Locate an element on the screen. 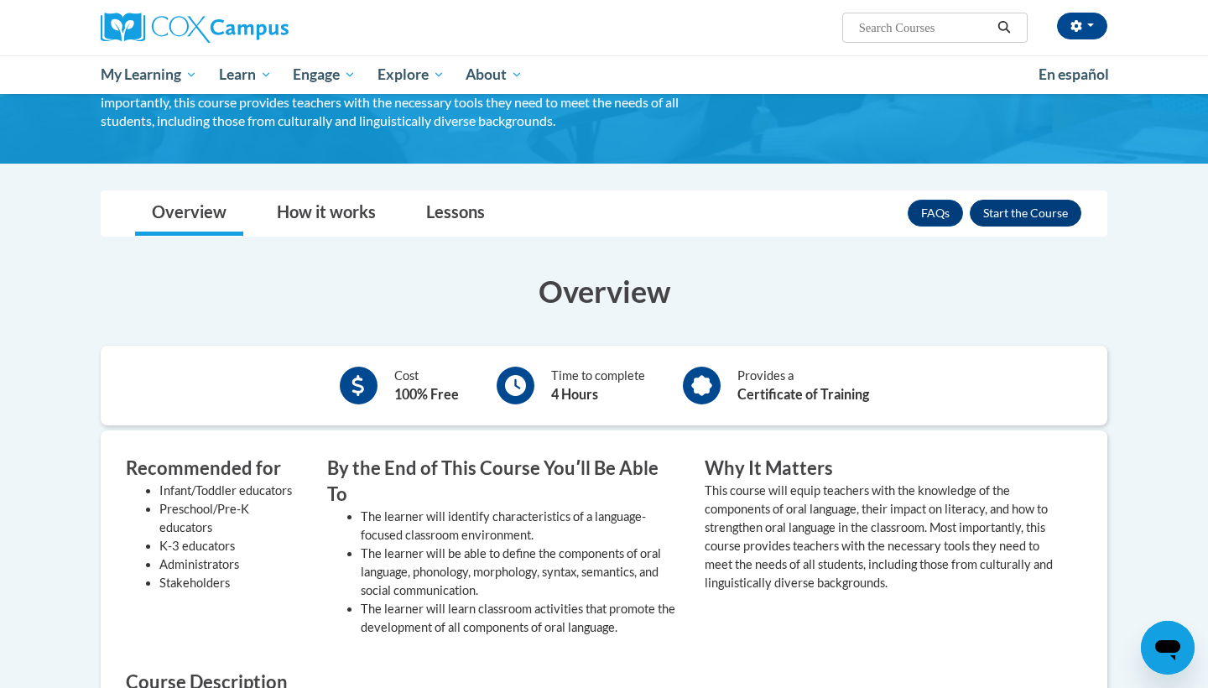 The width and height of the screenshot is (1208, 688). a: Learn is located at coordinates (245, 75).